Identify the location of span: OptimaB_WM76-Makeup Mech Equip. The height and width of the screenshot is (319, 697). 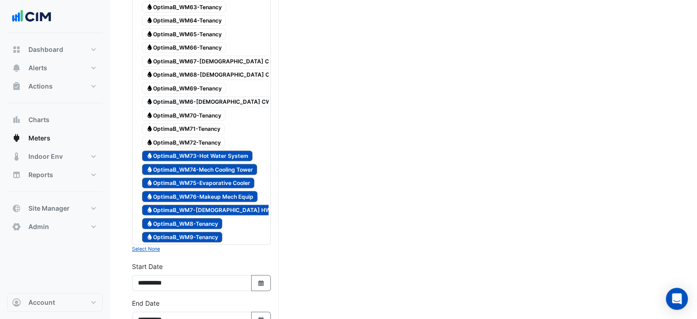
(200, 196).